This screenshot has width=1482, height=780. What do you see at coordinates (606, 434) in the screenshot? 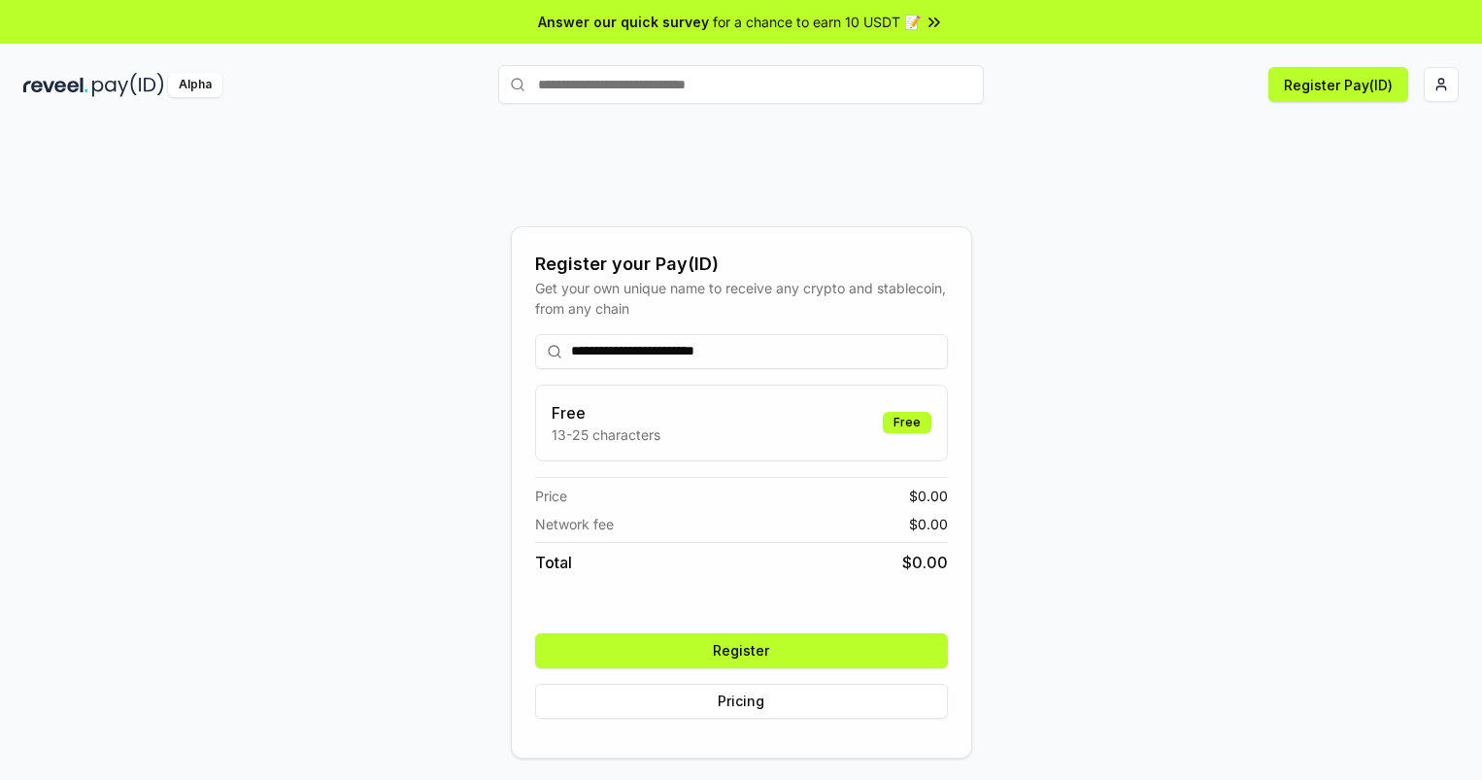
I see `p: 13-25 characters` at bounding box center [606, 434].